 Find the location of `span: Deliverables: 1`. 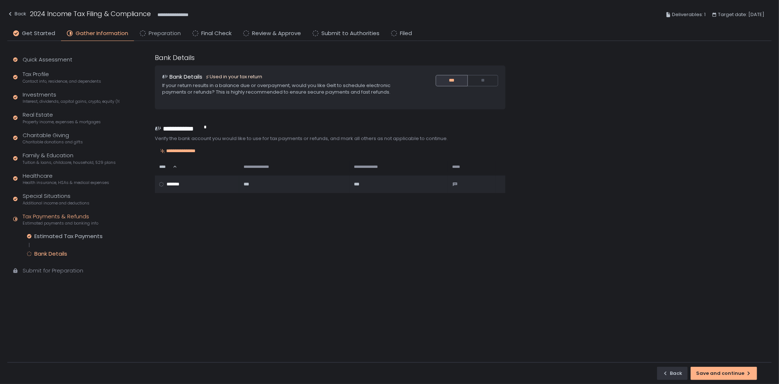

span: Deliverables: 1 is located at coordinates (689, 15).